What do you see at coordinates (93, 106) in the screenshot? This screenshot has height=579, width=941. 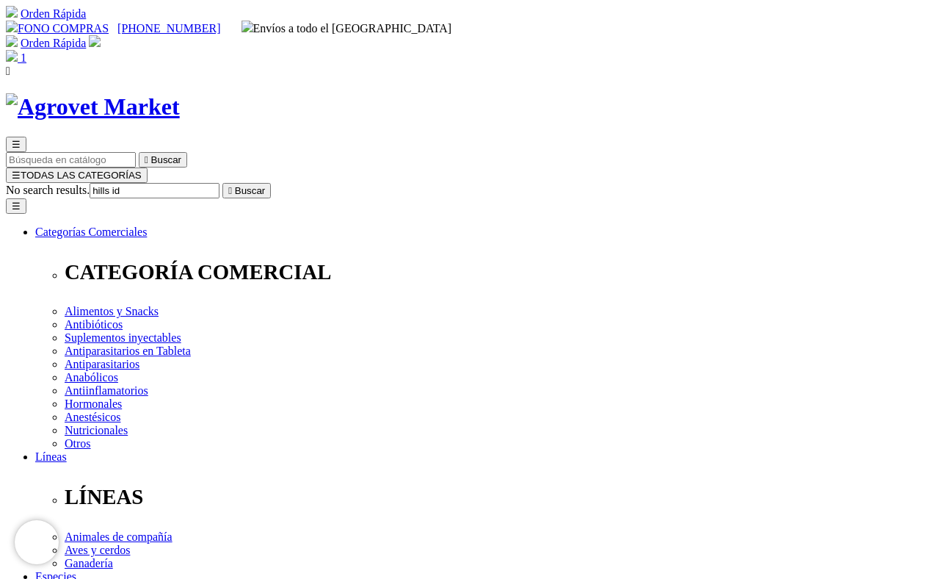 I see `img: Agrovet Market` at bounding box center [93, 106].